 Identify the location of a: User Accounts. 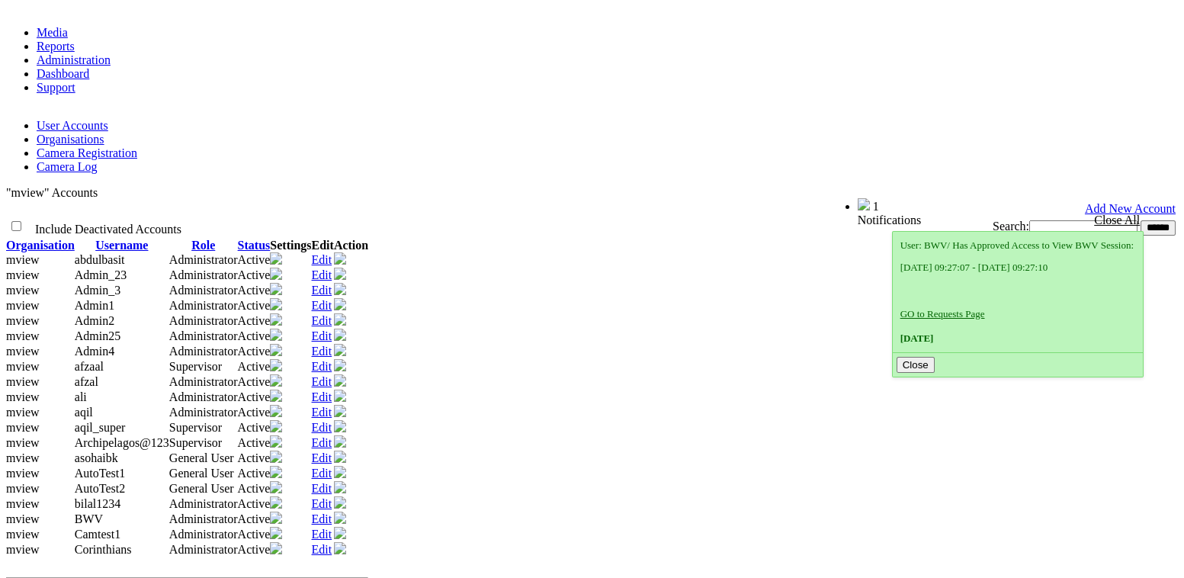
(72, 125).